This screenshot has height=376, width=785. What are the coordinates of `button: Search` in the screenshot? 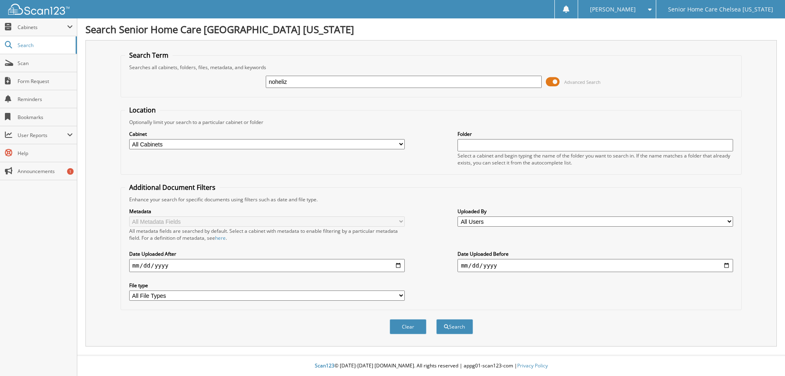 It's located at (454, 326).